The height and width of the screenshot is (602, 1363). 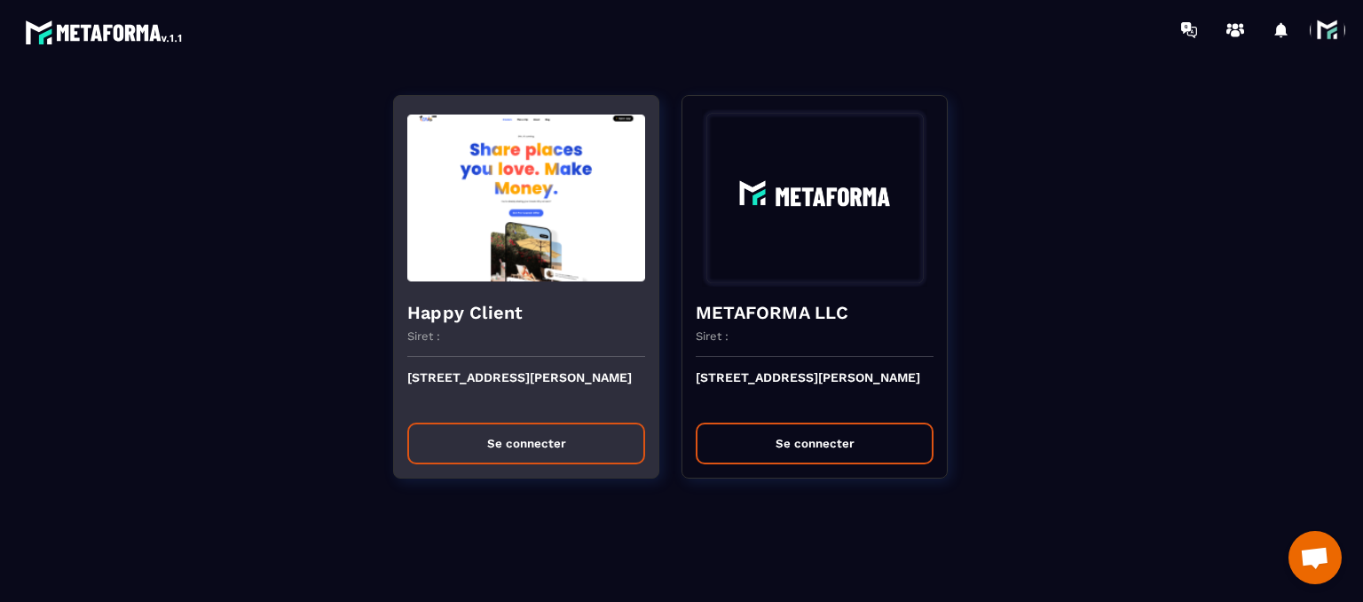 I want to click on div: Ouvrir le chat, so click(x=1315, y=557).